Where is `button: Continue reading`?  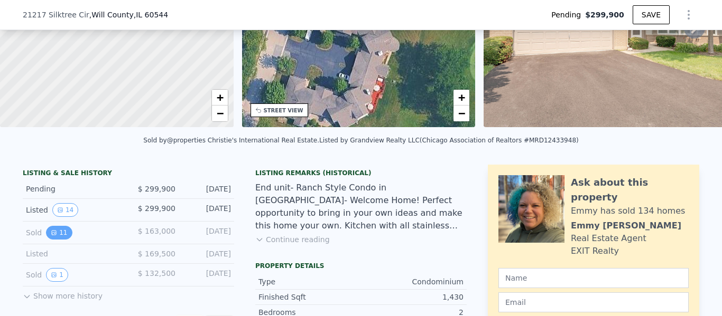
button: Continue reading is located at coordinates (292, 240).